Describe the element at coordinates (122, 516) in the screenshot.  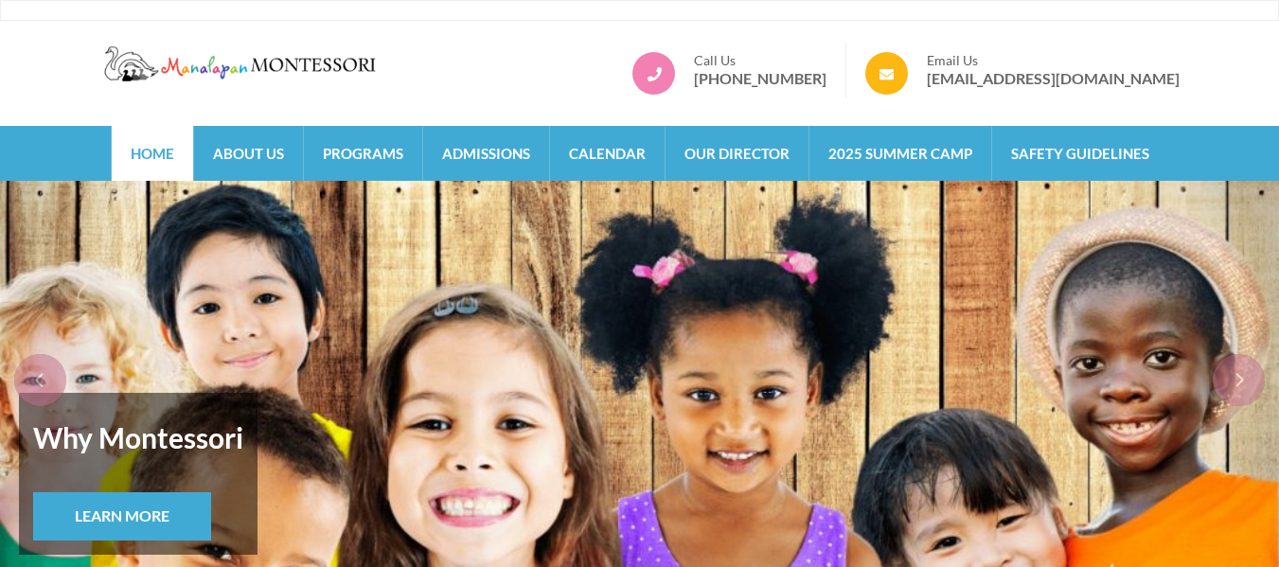
I see `a: Learn More` at that location.